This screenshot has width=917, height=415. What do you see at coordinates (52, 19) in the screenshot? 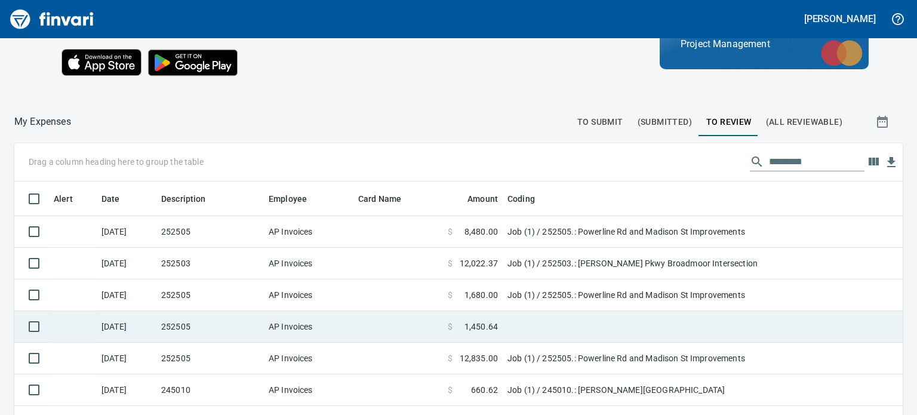
I see `img: Finvari` at bounding box center [52, 19].